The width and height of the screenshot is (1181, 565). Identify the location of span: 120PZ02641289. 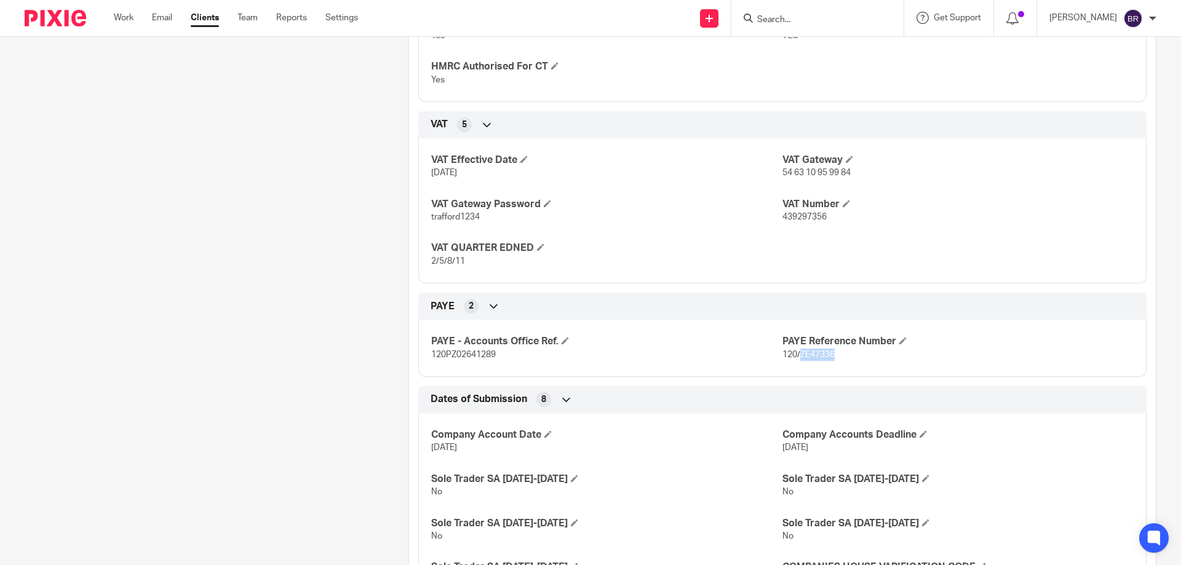
(463, 355).